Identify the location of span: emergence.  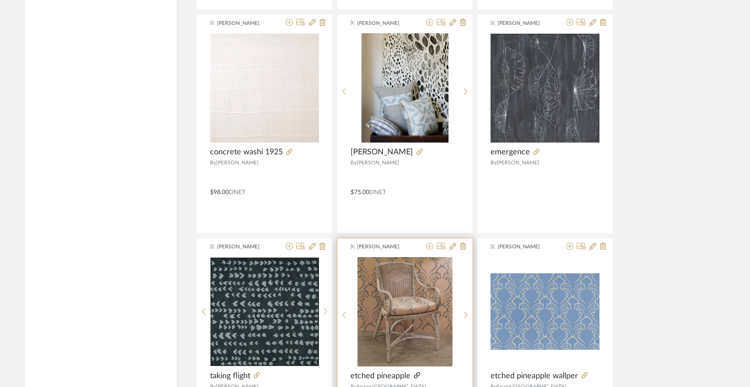
(510, 152).